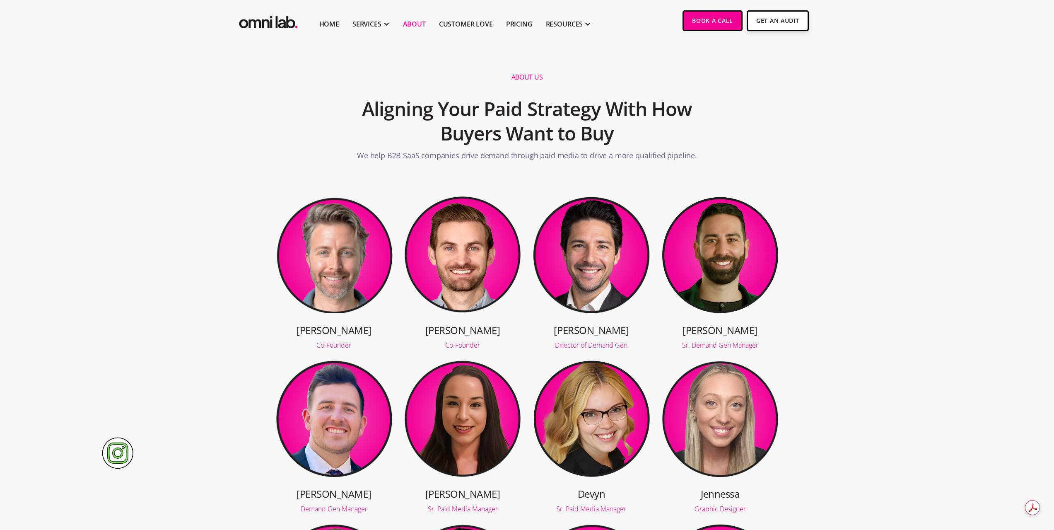  Describe the element at coordinates (466, 24) in the screenshot. I see `a: Customer Love` at that location.